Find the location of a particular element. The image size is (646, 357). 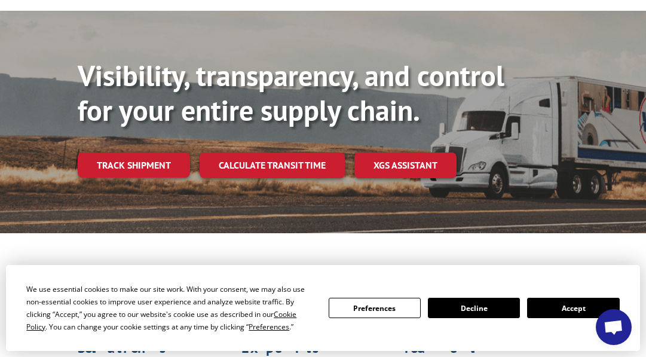

a: Calculate transit time is located at coordinates (272, 165).